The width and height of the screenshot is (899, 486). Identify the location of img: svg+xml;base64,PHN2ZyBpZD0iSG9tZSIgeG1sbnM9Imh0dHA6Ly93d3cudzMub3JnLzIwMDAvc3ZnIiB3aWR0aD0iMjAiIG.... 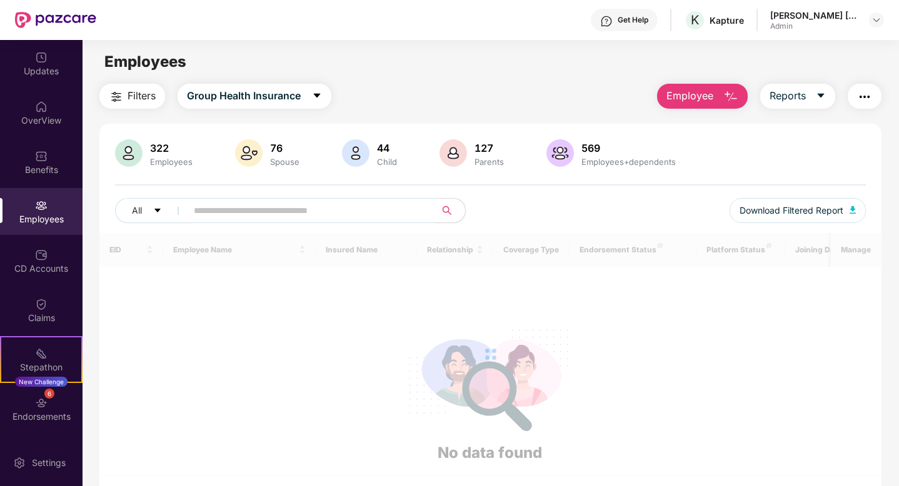
(41, 107).